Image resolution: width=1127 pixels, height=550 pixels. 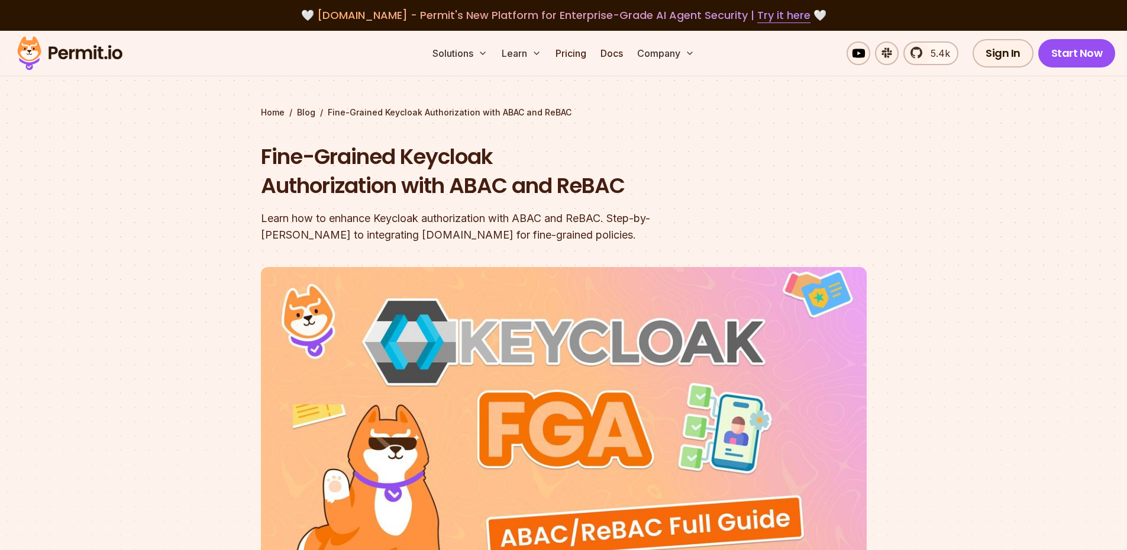 What do you see at coordinates (665, 53) in the screenshot?
I see `button: Company` at bounding box center [665, 53].